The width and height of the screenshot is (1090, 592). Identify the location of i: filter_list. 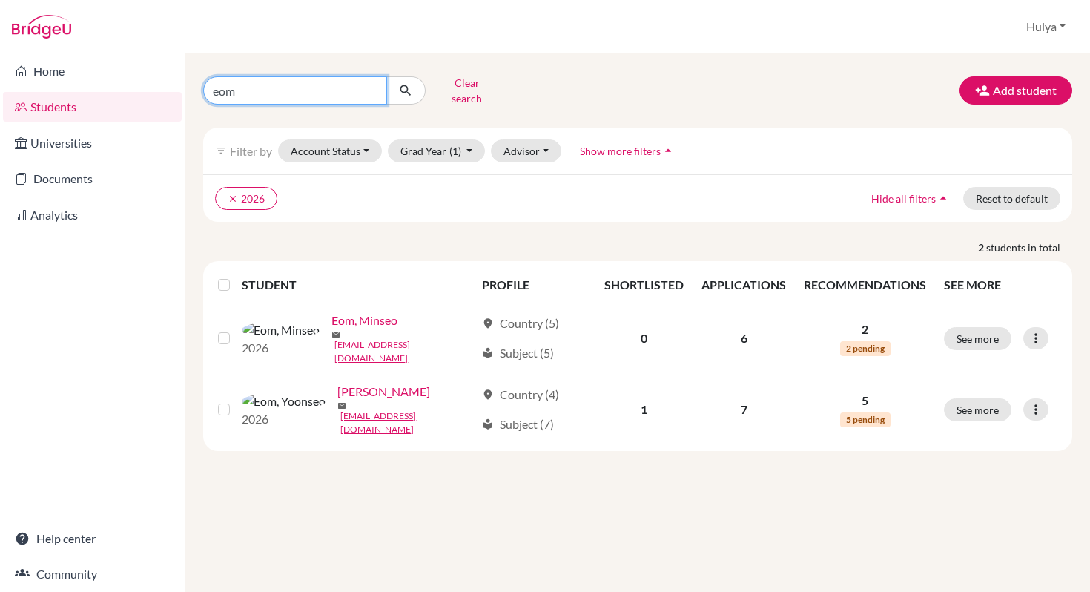
(221, 151).